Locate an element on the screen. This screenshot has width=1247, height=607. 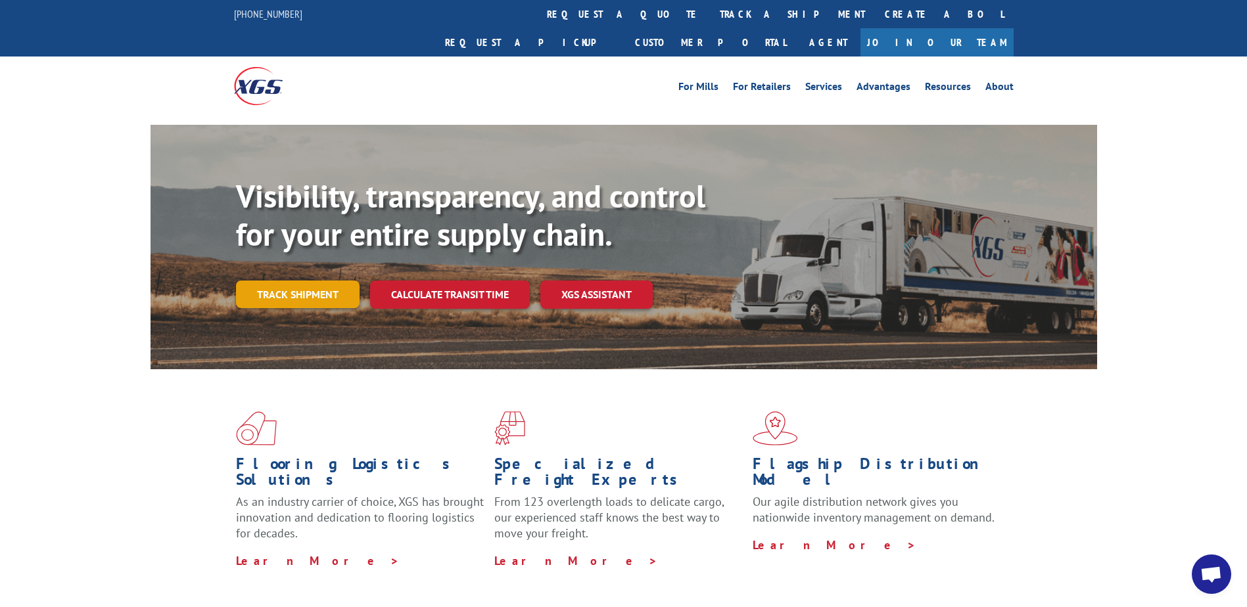
img: xgs-icon-total-supply-chain-intelligence-red is located at coordinates (256, 429).